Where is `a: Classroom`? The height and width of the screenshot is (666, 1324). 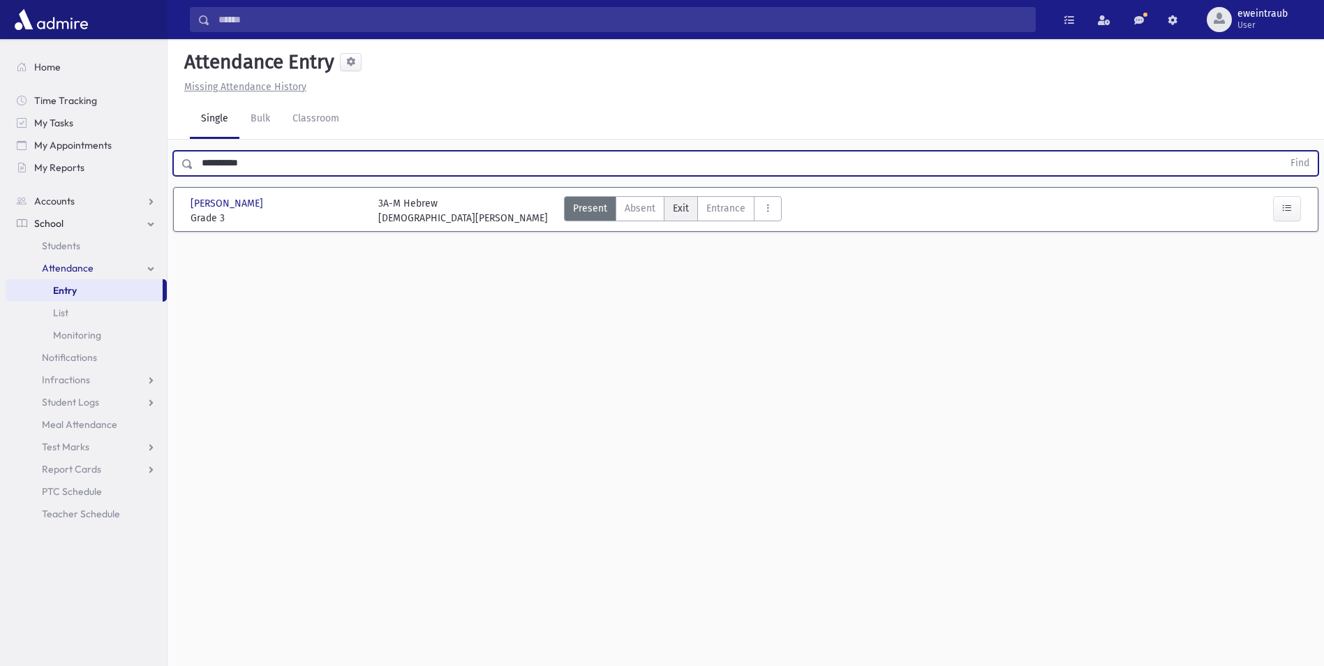
a: Classroom is located at coordinates (315, 119).